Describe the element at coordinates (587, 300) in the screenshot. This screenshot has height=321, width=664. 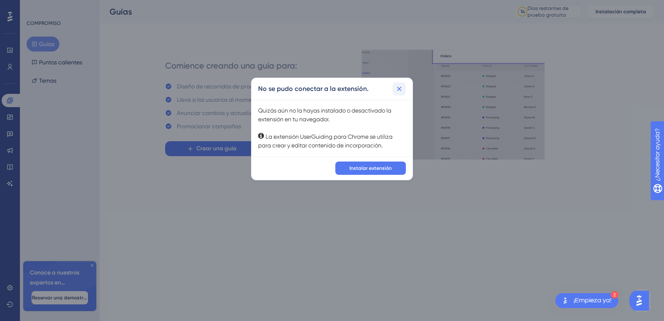
I see `div: Abra la lista de verificación ¡Comience!, módulos restantes: 2` at that location.